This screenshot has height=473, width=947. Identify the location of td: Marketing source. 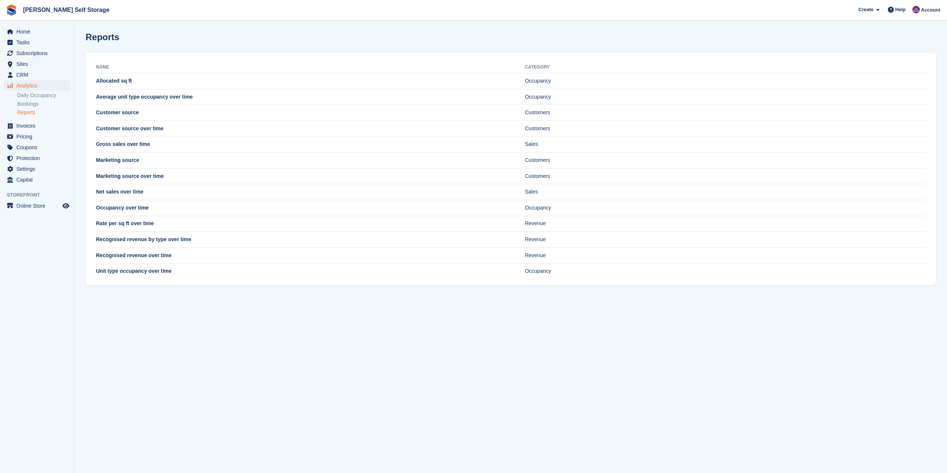
(310, 160).